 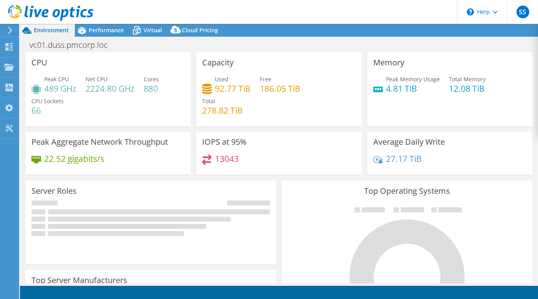 I want to click on h3: Peak Aggregate Network Throughput, so click(x=100, y=142).